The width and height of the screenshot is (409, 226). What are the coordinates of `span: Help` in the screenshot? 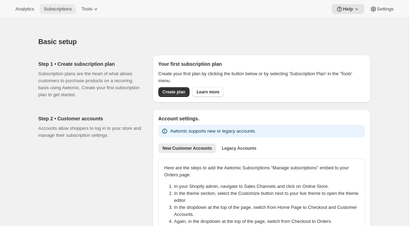 It's located at (348, 9).